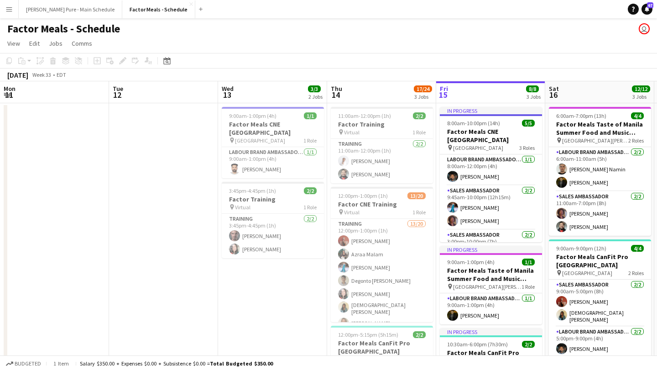 The image size is (657, 371). I want to click on span: 1 item, so click(61, 363).